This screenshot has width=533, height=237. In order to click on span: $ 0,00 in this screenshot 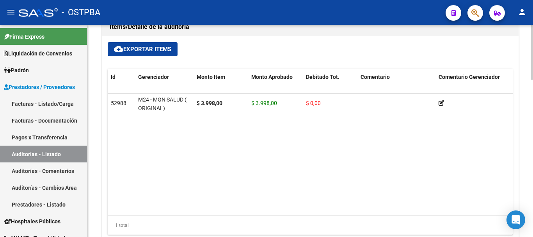, I will do `click(313, 103)`.